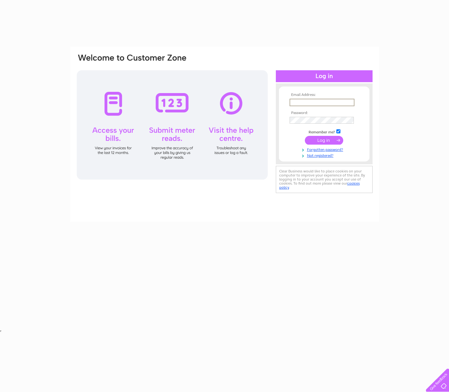 The width and height of the screenshot is (449, 392). What do you see at coordinates (324, 140) in the screenshot?
I see `input: Submit` at bounding box center [324, 140].